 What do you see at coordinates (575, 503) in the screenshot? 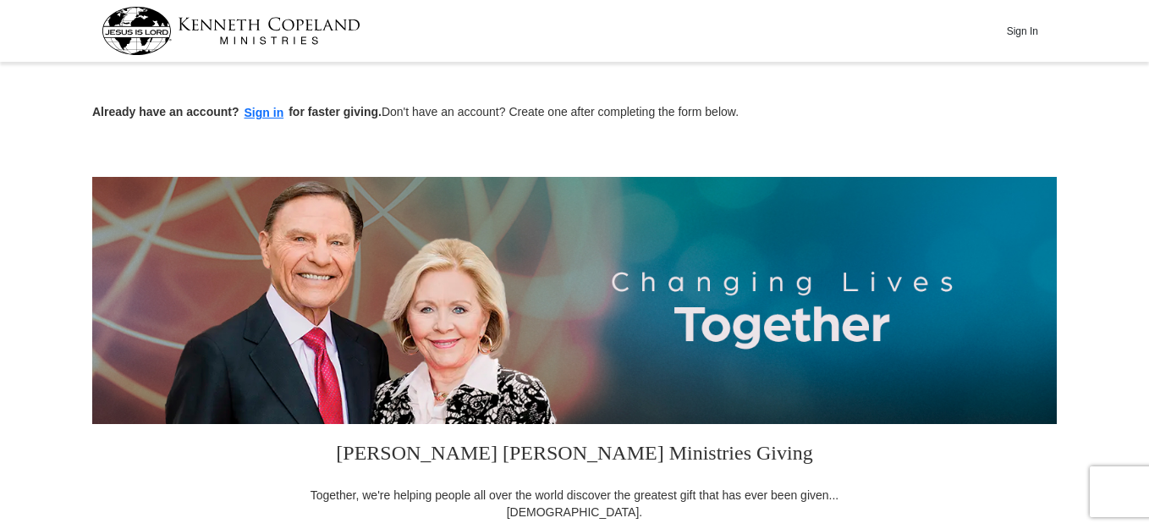
I see `div: Together, we're helping people all over the world discover the greatest gift that has ever been g...` at bounding box center [575, 503].